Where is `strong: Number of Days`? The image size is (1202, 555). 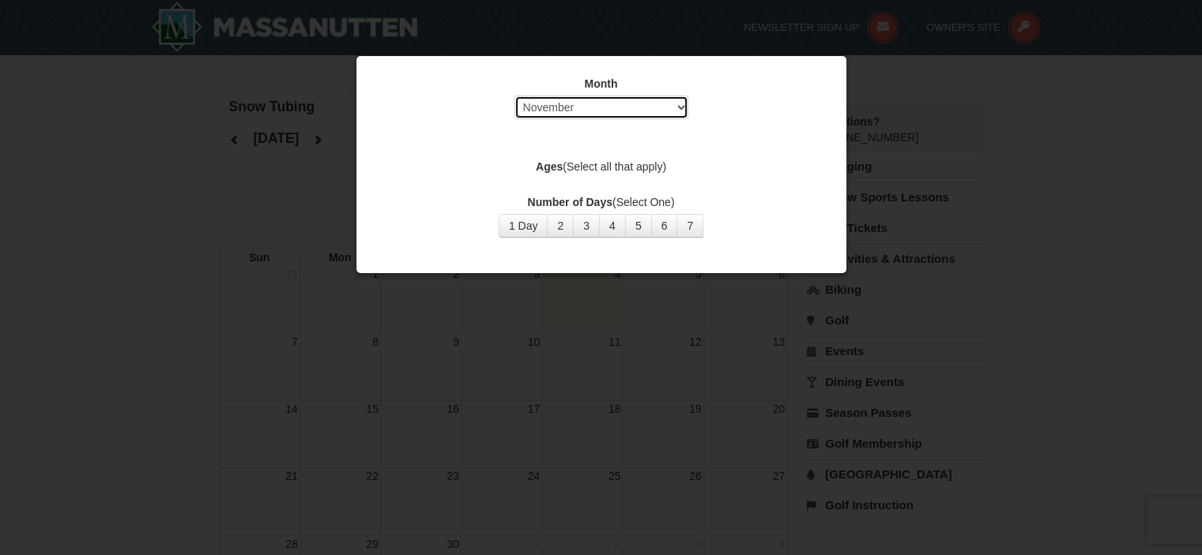 strong: Number of Days is located at coordinates (570, 202).